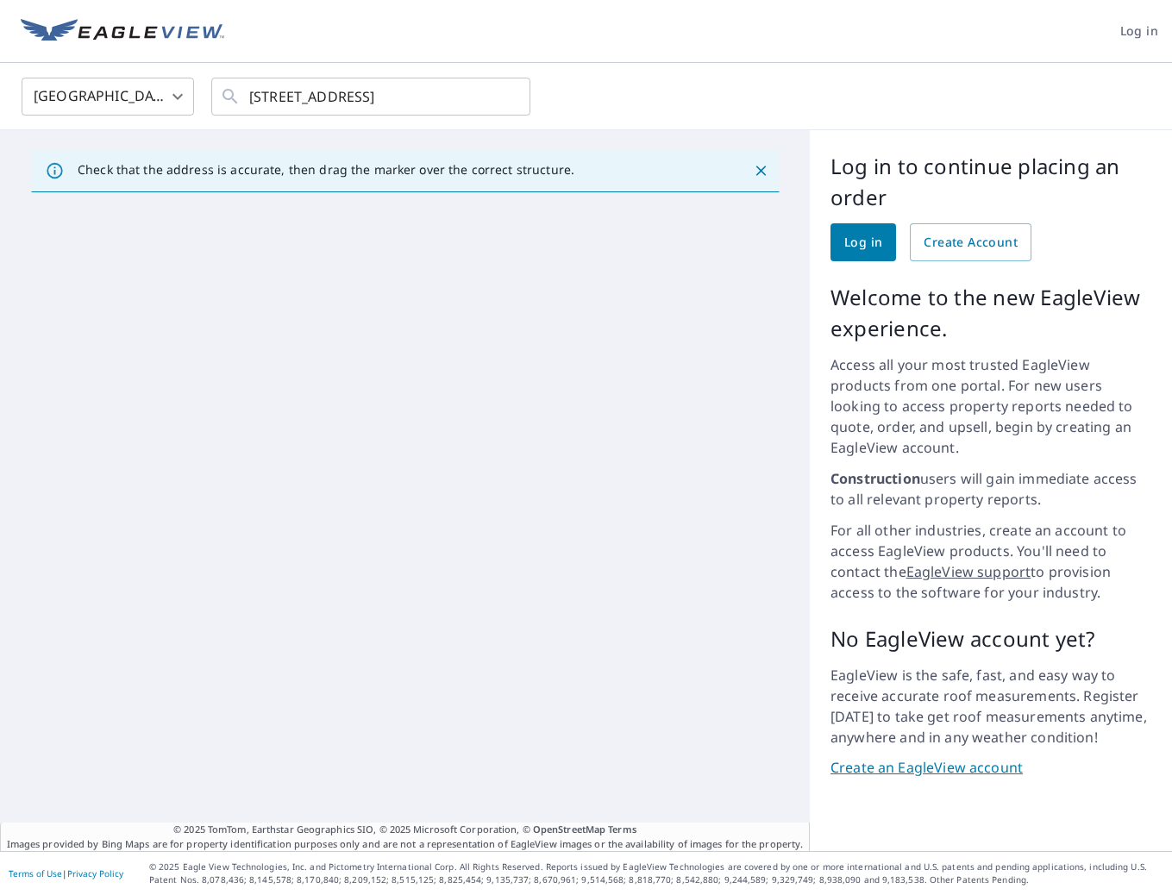  What do you see at coordinates (863, 242) in the screenshot?
I see `a: Log in` at bounding box center [863, 242].